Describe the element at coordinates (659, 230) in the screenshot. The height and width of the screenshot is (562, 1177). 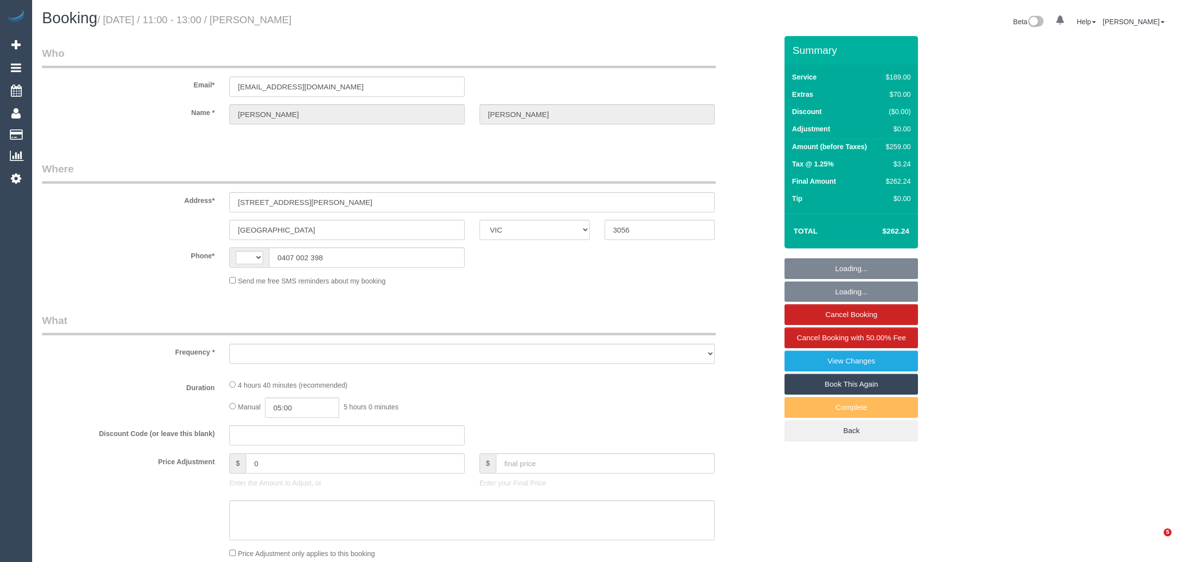
I see `input: Post Code*` at that location.